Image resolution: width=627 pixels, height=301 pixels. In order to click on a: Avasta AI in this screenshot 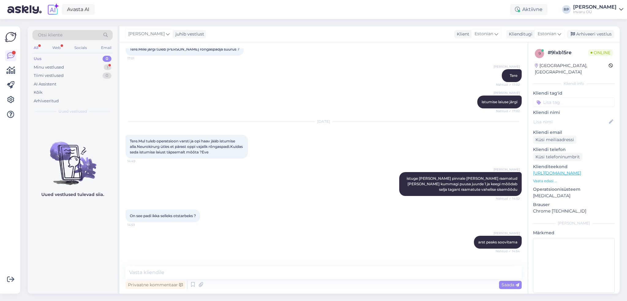, I will do `click(78, 9)`.